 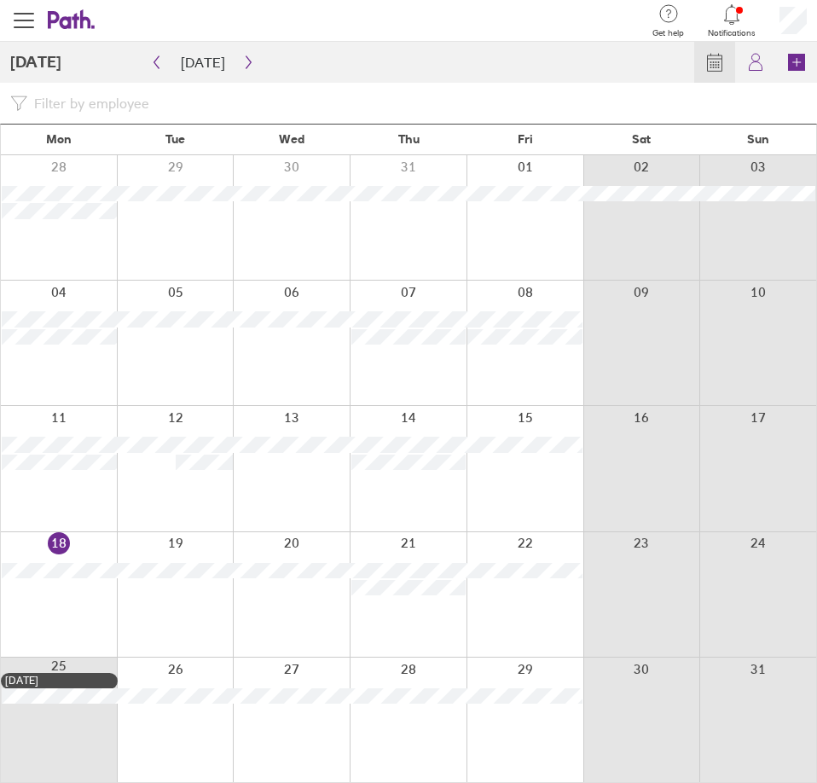 I want to click on span: Wed, so click(x=292, y=139).